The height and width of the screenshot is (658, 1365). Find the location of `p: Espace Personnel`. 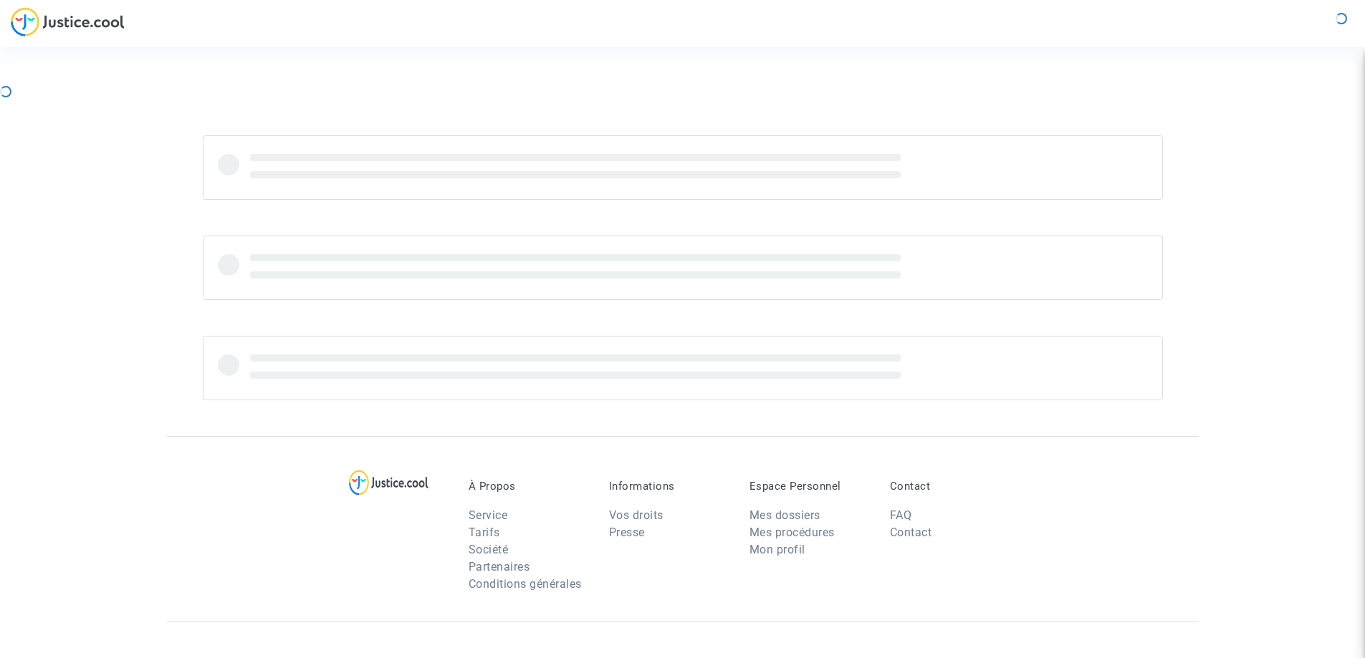

p: Espace Personnel is located at coordinates (809, 486).